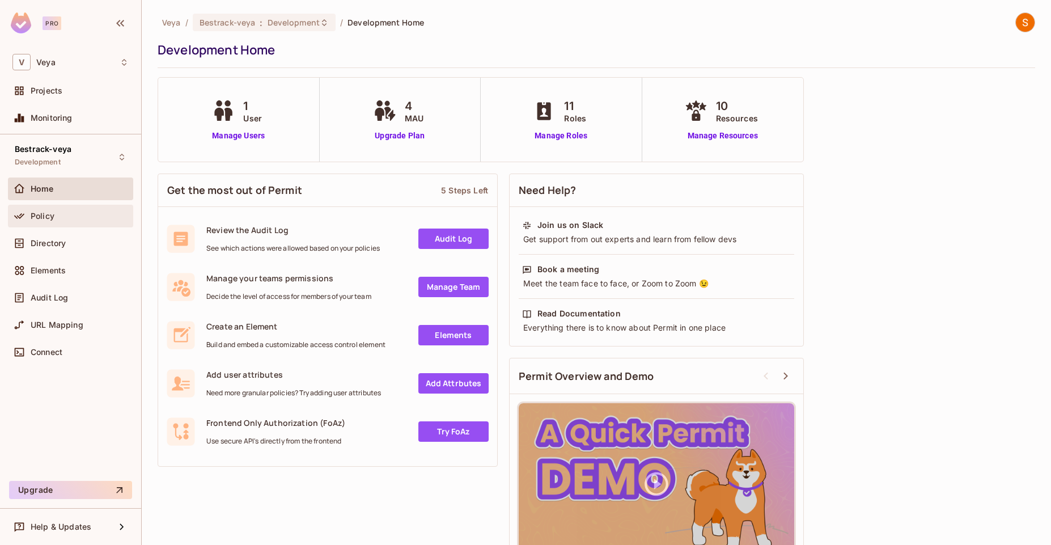 Image resolution: width=1051 pixels, height=545 pixels. Describe the element at coordinates (48, 270) in the screenshot. I see `span: Elements` at that location.